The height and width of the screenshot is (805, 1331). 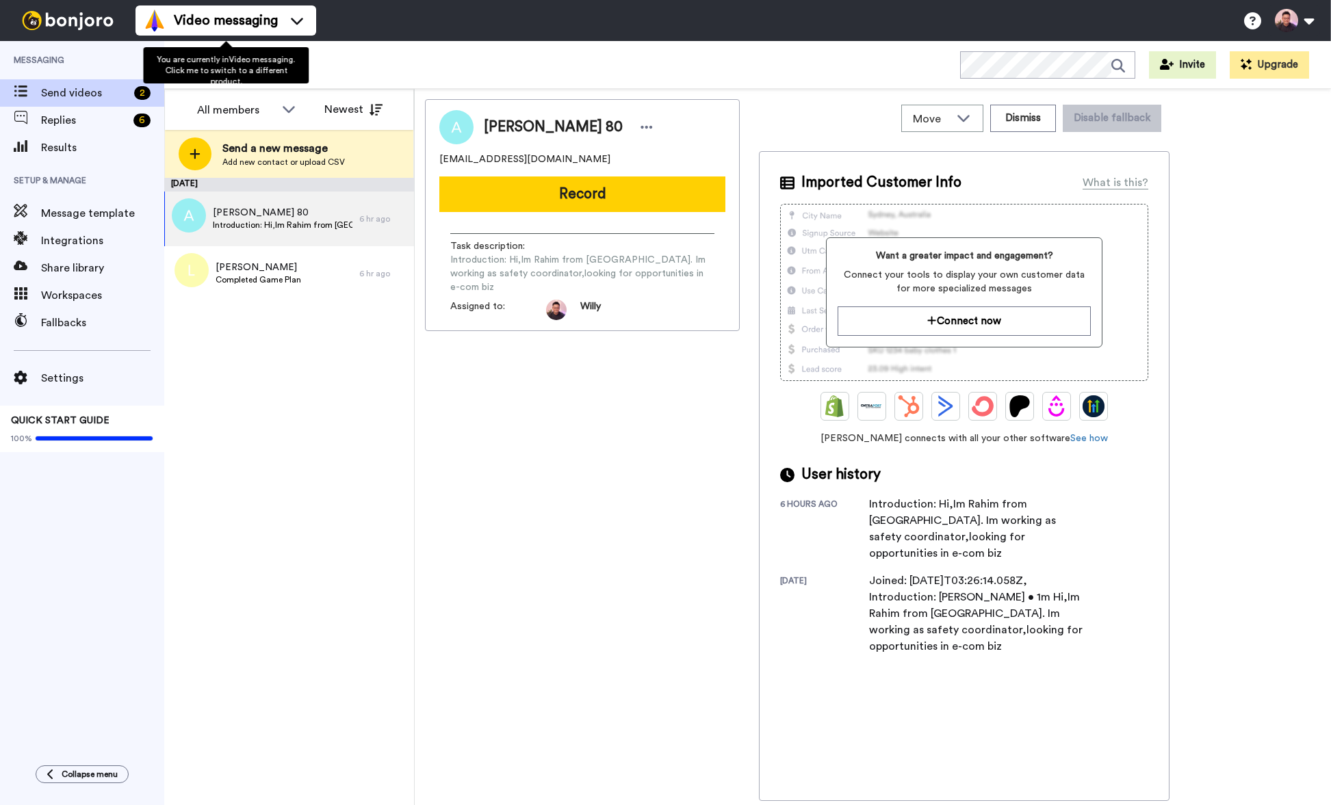 What do you see at coordinates (556, 310) in the screenshot?
I see `img: b3b0ec4f-909e-4b8c-991e-8b06cec98768-1758737779.jpg` at bounding box center [556, 310].